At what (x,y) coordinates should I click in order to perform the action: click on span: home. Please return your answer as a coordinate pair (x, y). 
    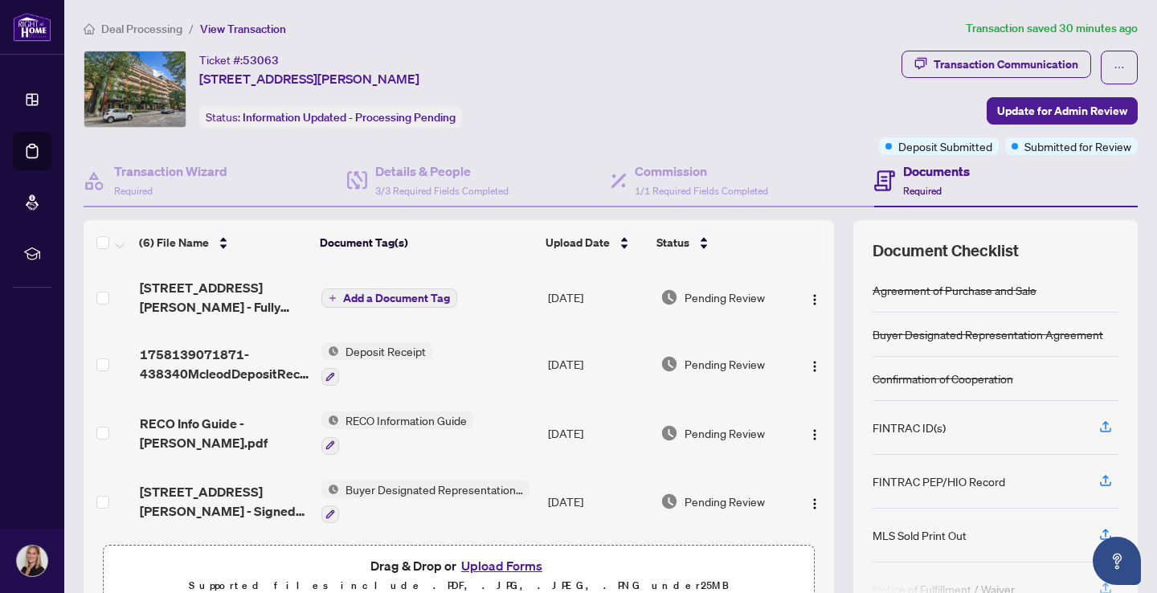
    Looking at the image, I should click on (89, 29).